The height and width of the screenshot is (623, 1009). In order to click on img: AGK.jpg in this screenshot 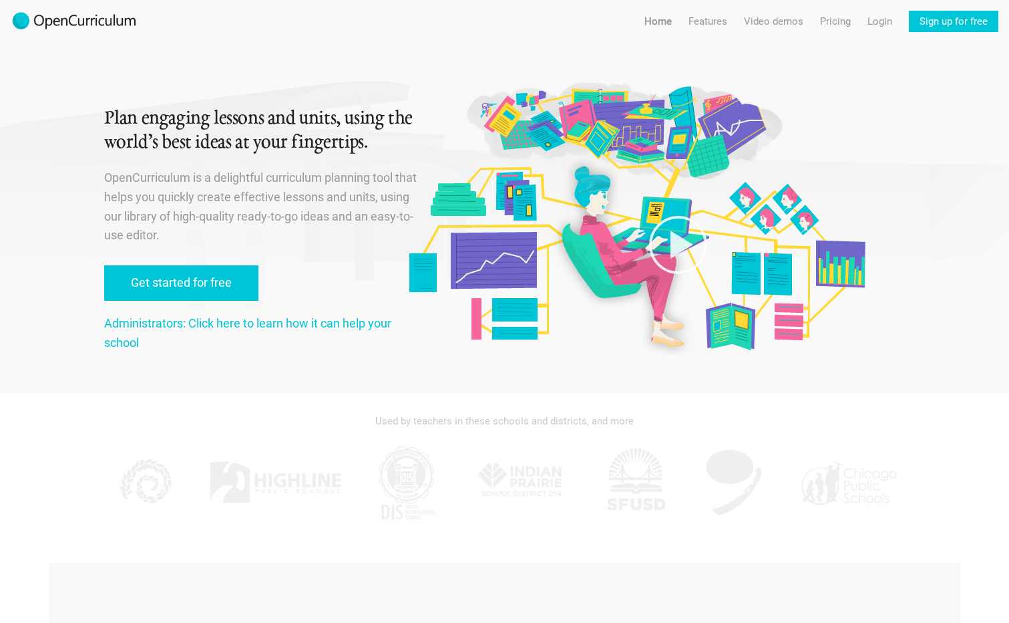, I will do `click(734, 482)`.